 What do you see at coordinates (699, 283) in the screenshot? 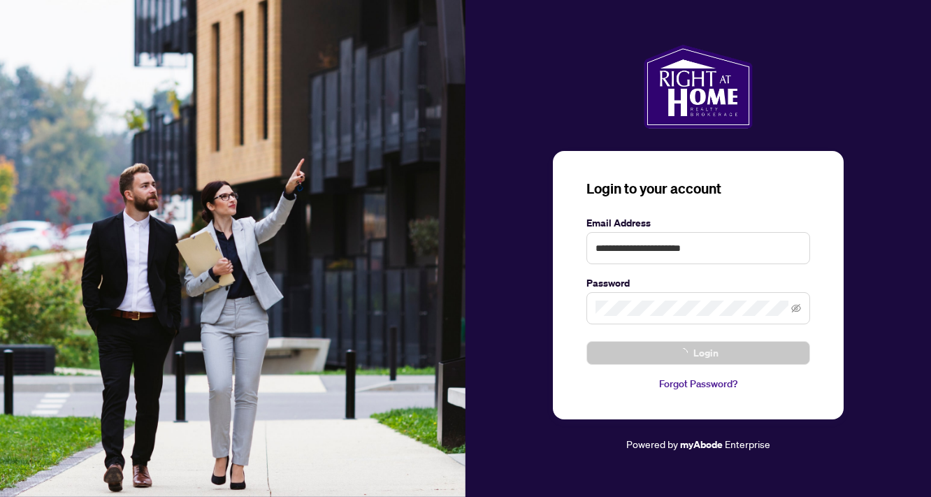
I see `label: Password` at bounding box center [699, 283].